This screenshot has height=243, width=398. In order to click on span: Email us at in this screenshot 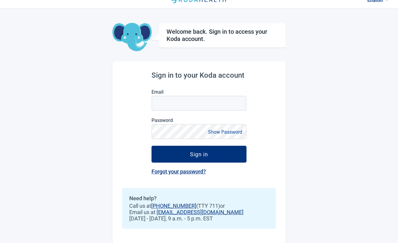, I will do `click(199, 212)`.